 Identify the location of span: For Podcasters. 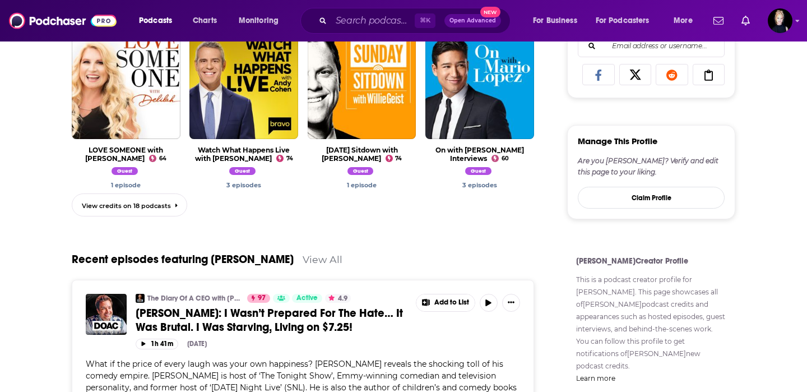
(623, 21).